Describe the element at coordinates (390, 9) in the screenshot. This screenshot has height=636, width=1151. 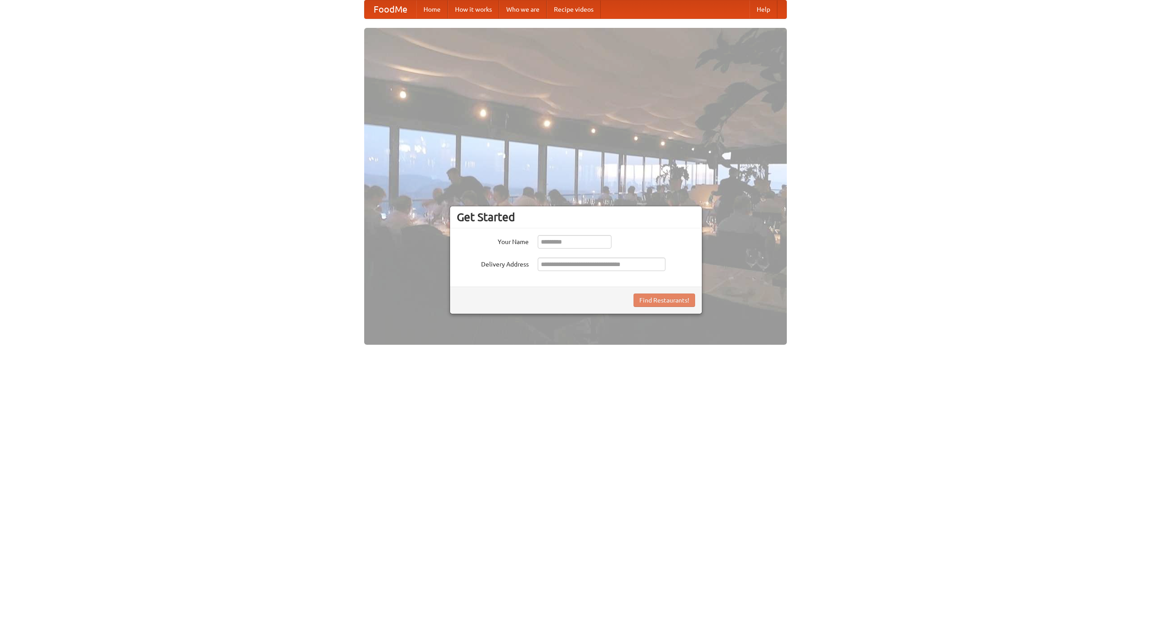
I see `a: FoodMe` at that location.